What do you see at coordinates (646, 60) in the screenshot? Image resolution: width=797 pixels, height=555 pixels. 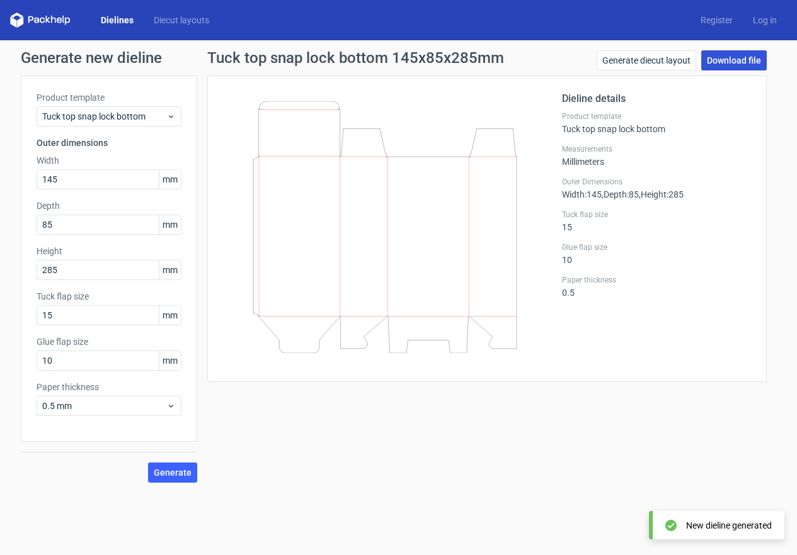 I see `a: Generate diecut layout` at bounding box center [646, 60].